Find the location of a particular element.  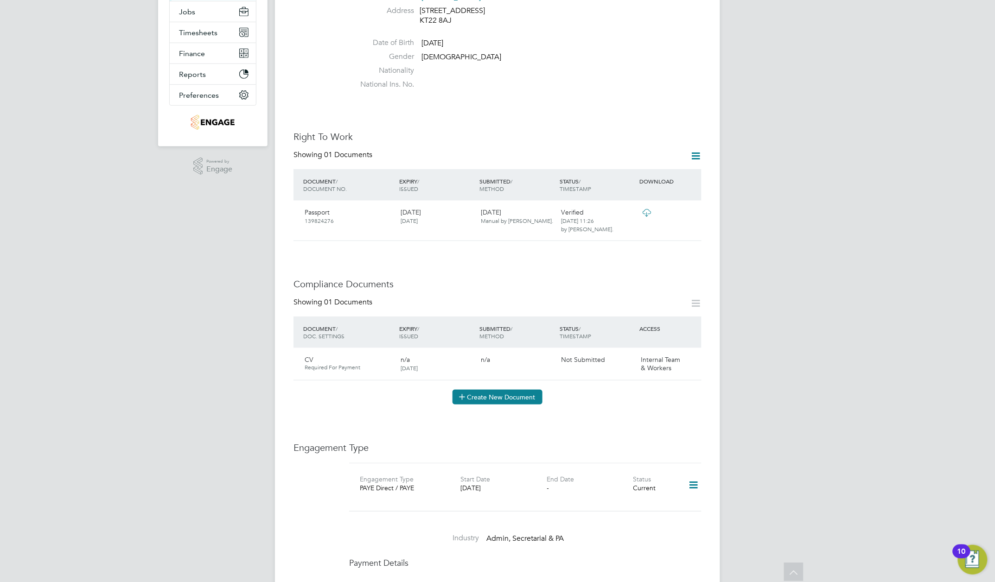

label: Status is located at coordinates (642, 479).